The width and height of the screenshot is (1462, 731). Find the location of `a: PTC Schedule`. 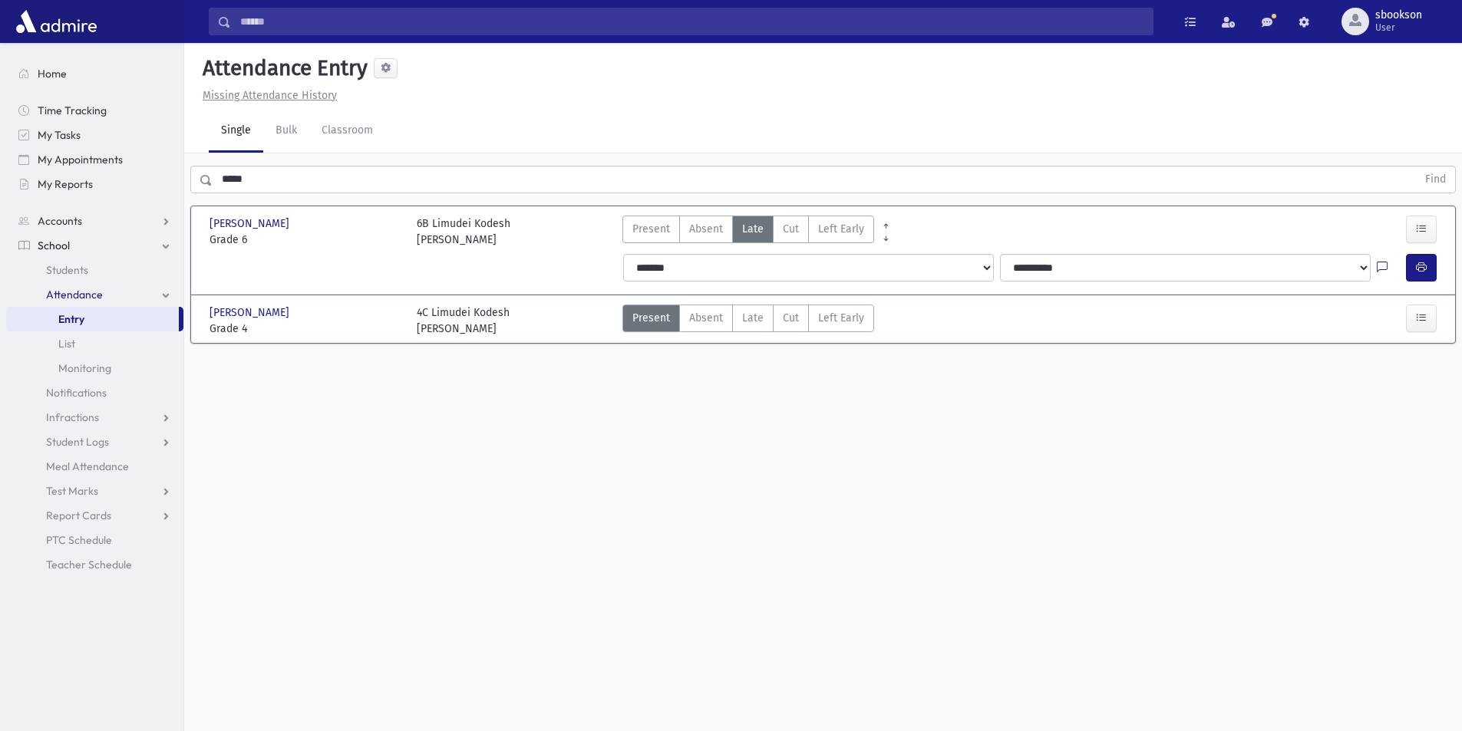

a: PTC Schedule is located at coordinates (94, 540).